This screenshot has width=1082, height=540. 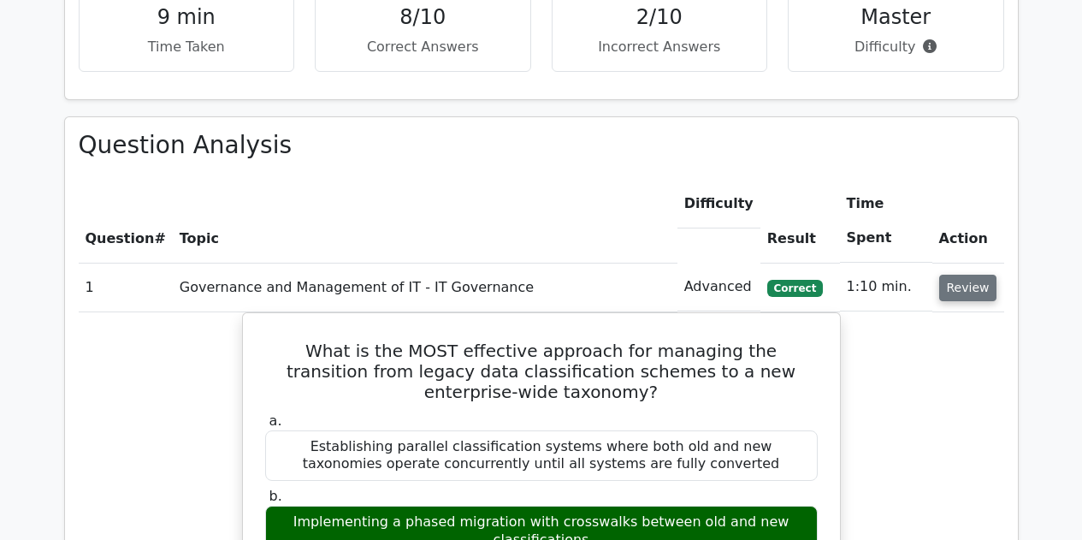 What do you see at coordinates (425, 287) in the screenshot?
I see `td: Governance and Management of IT - IT Governance` at bounding box center [425, 287].